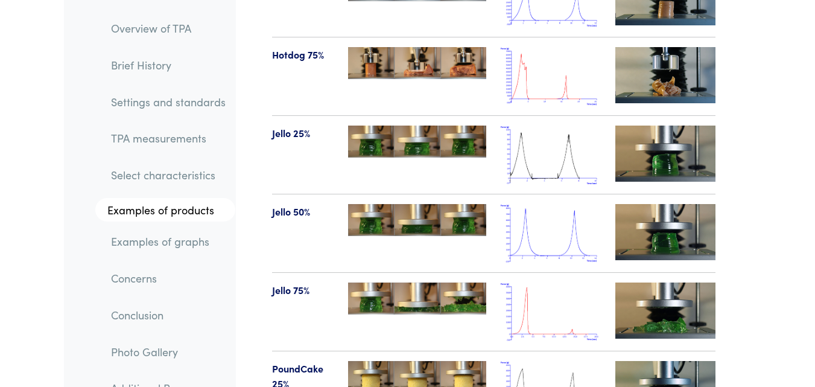  Describe the element at coordinates (165, 210) in the screenshot. I see `a: Examples of products` at that location.